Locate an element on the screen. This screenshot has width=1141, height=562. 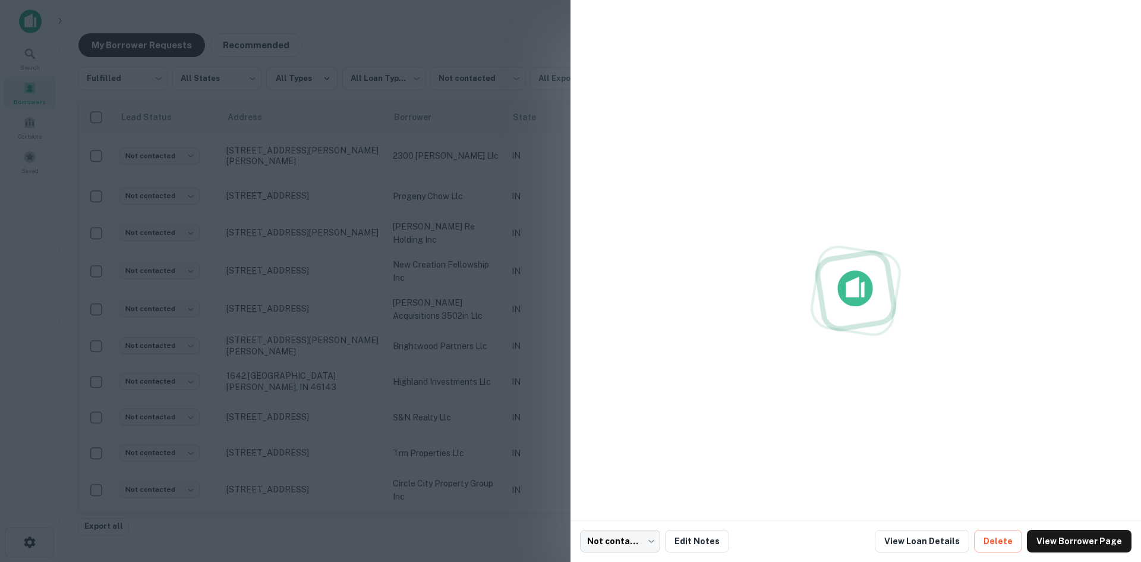
a: View Borrower Page is located at coordinates (1079, 541).